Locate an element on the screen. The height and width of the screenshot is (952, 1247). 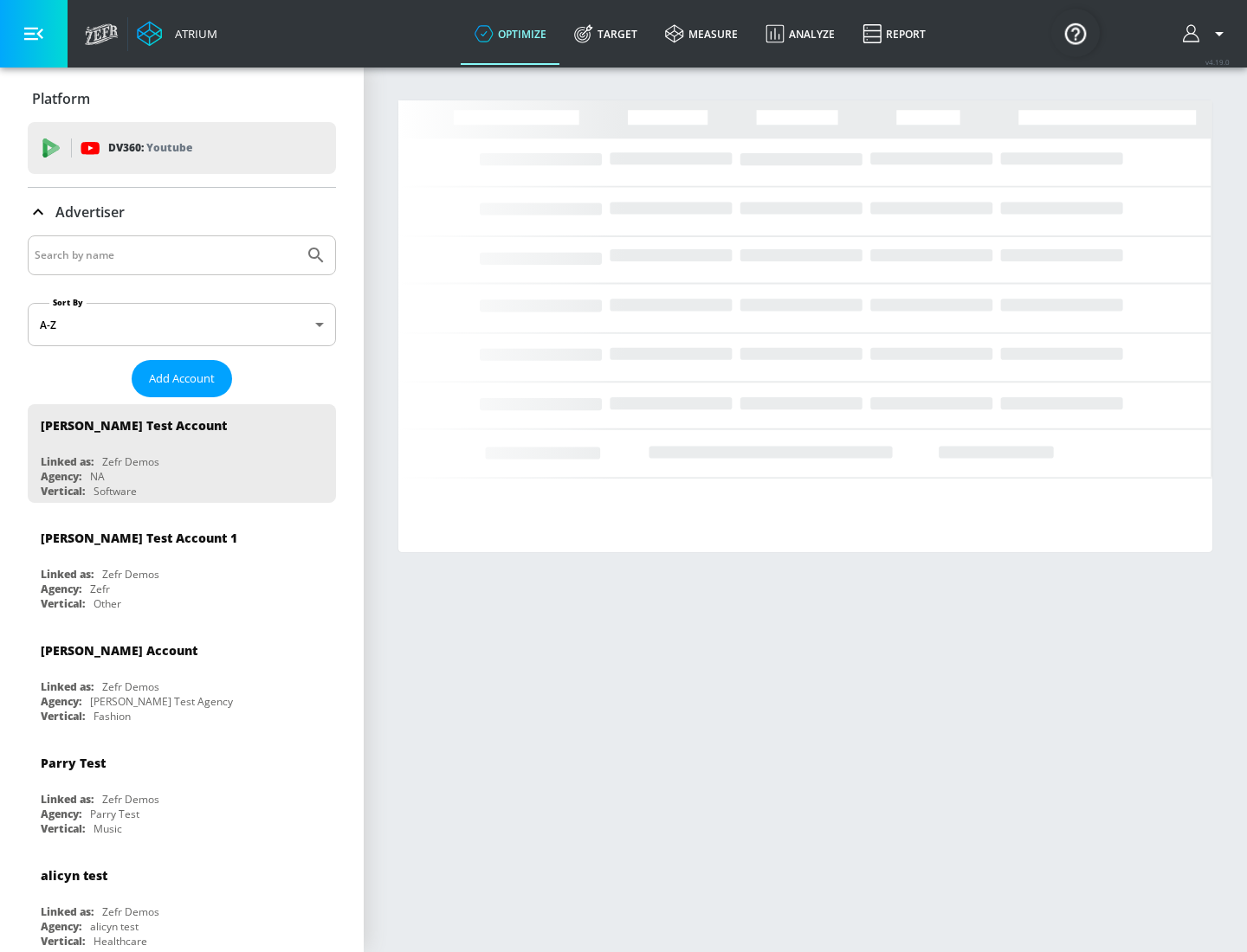
div: Parry TestLinked as:Zefr DemosAgency:Parry TestVertical:Music is located at coordinates (182, 791).